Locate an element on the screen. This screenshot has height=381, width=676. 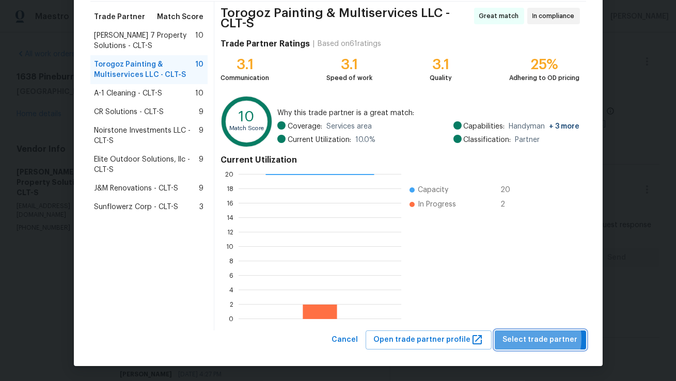
text: 16 is located at coordinates (230, 204).